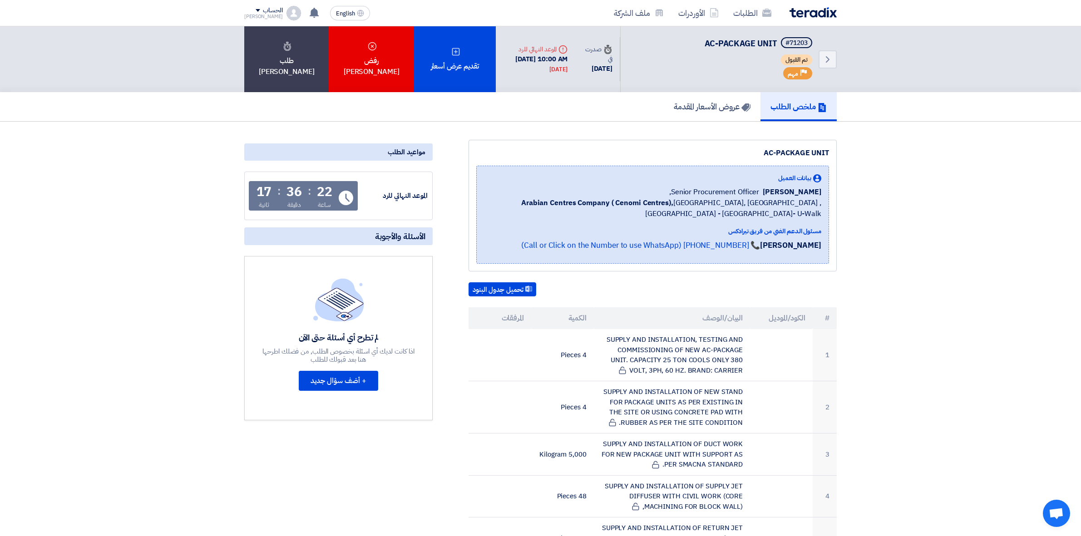 The width and height of the screenshot is (1081, 536). What do you see at coordinates (792, 74) in the screenshot?
I see `span: مهم` at bounding box center [792, 74].